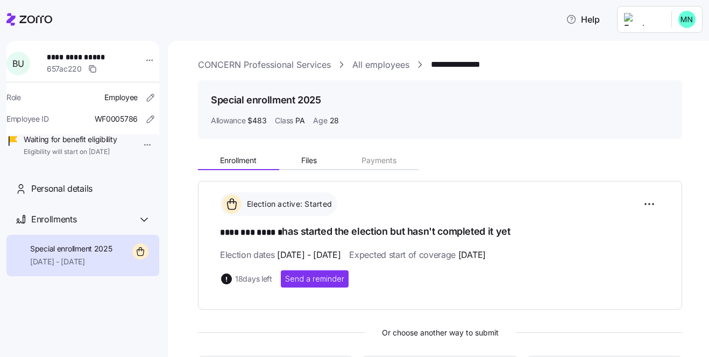  What do you see at coordinates (583, 19) in the screenshot?
I see `span: Help` at bounding box center [583, 19].